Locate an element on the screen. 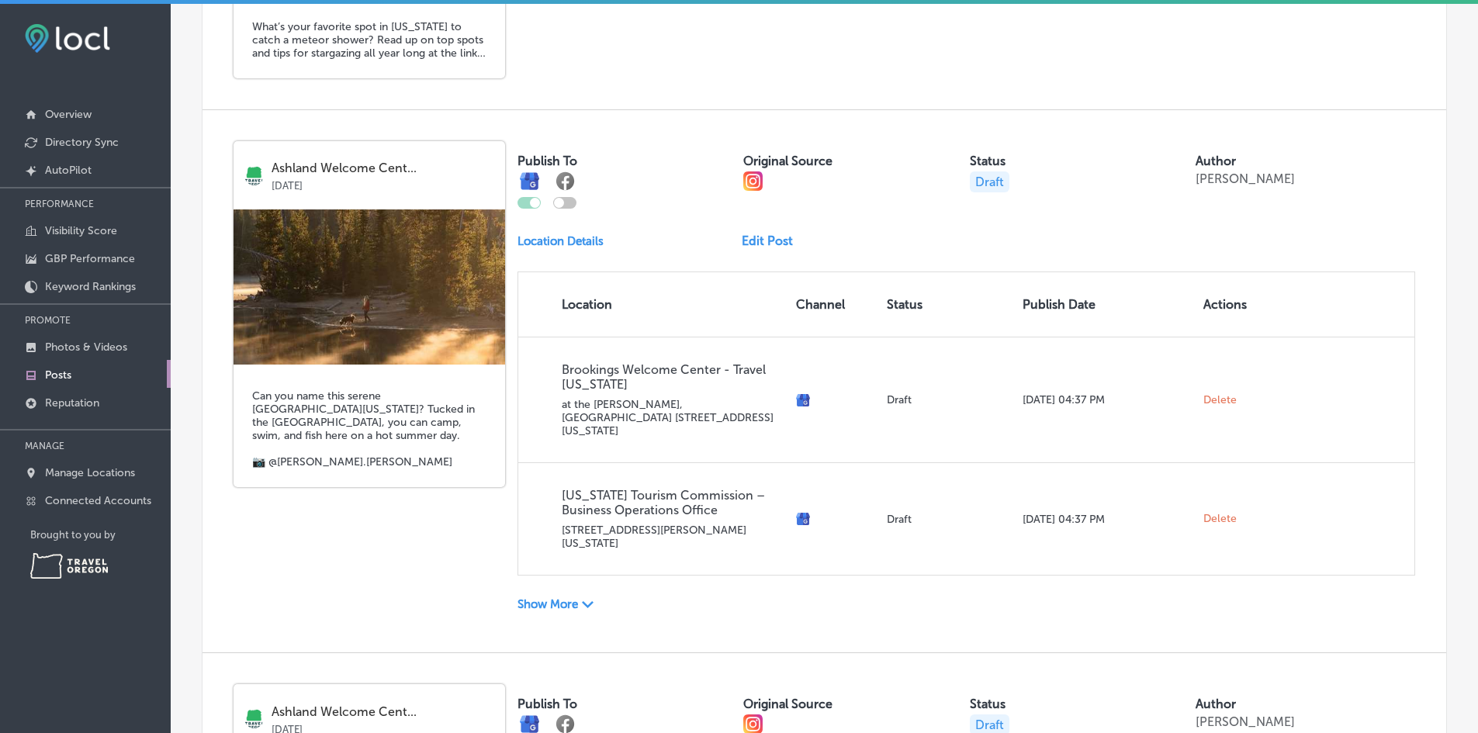 The height and width of the screenshot is (733, 1478). a: Edit Post is located at coordinates (773, 240).